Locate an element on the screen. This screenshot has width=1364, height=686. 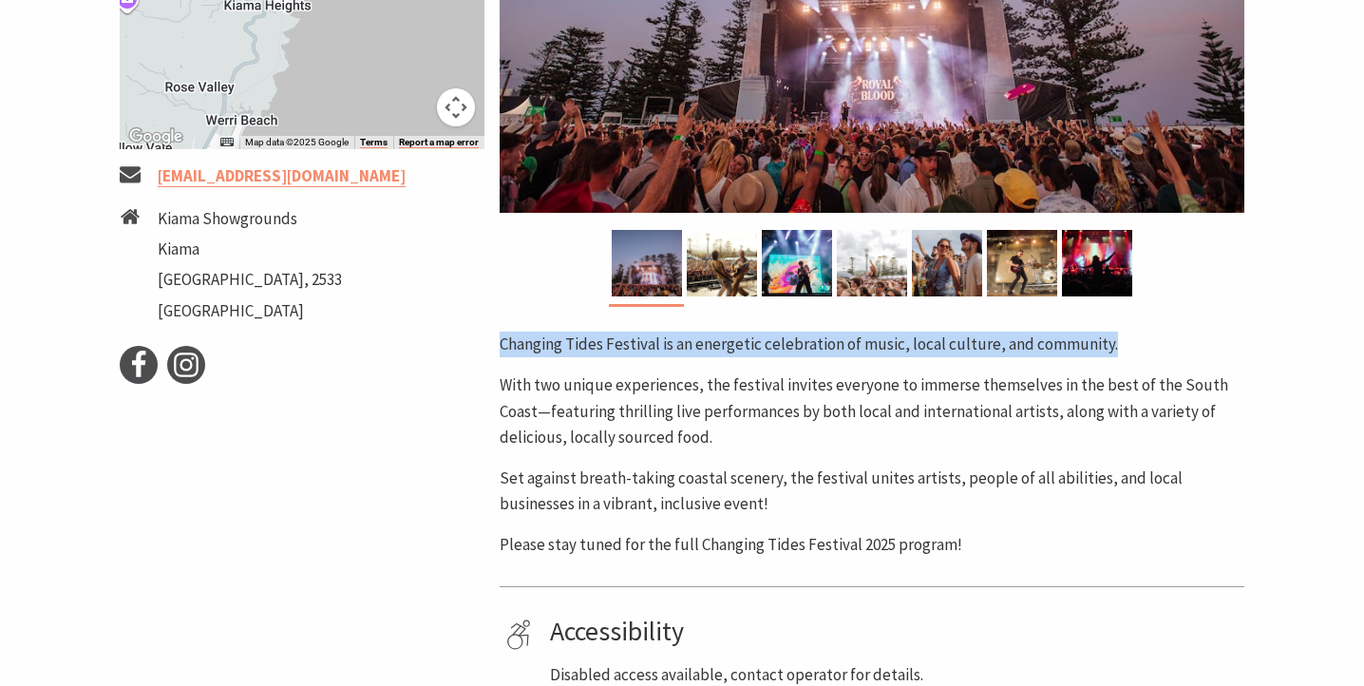
p: Set against breath-taking coastal scenery, the festival unites artists, people of all abilities, ... is located at coordinates (872, 491).